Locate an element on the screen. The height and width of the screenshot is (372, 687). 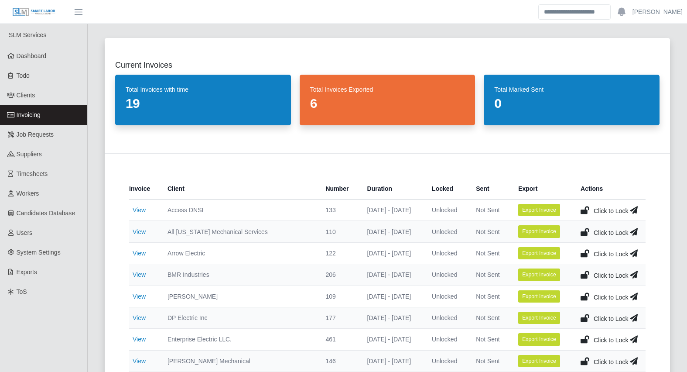
th: Sent is located at coordinates (490, 189).